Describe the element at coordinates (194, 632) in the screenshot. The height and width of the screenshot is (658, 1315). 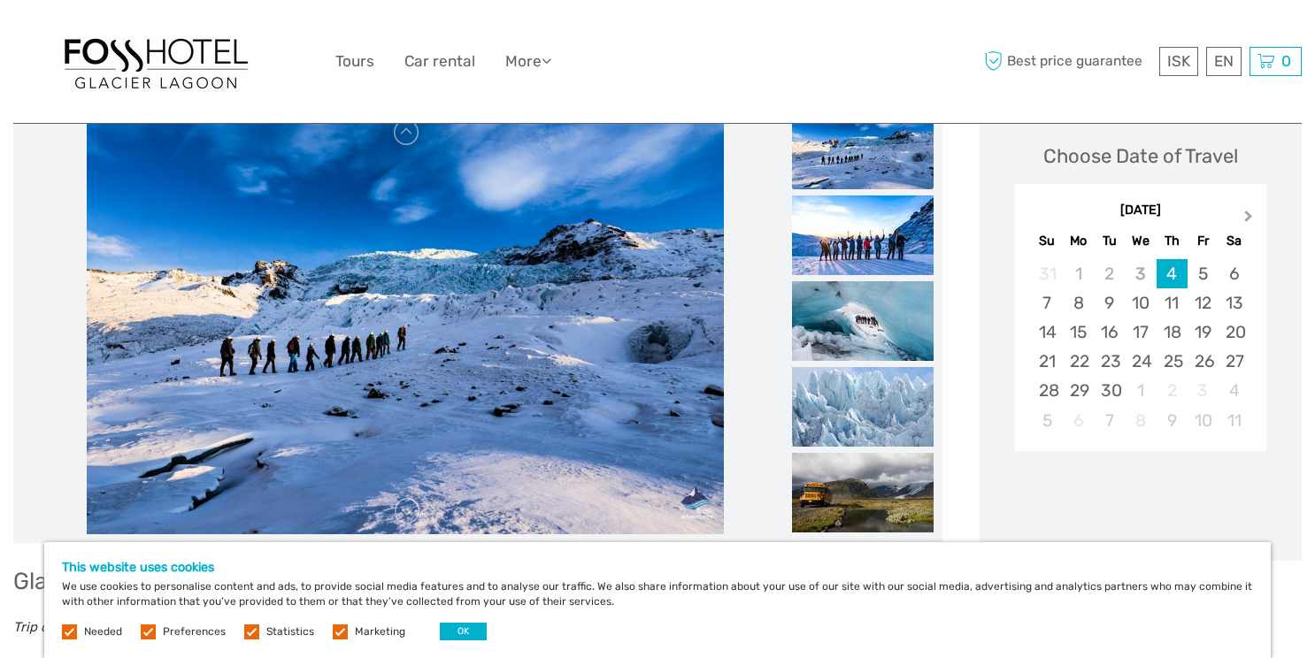
I see `label: Preferences` at that location.